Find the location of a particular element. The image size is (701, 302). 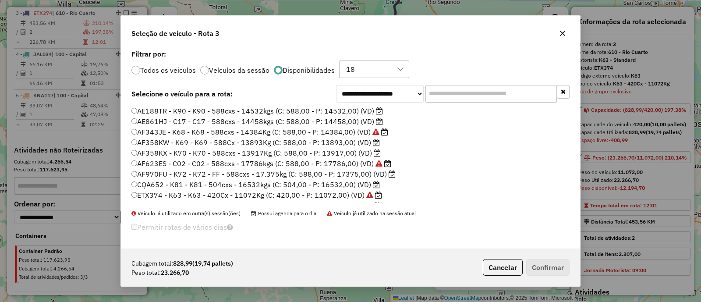

label: Veículos da sessão is located at coordinates (239, 70).